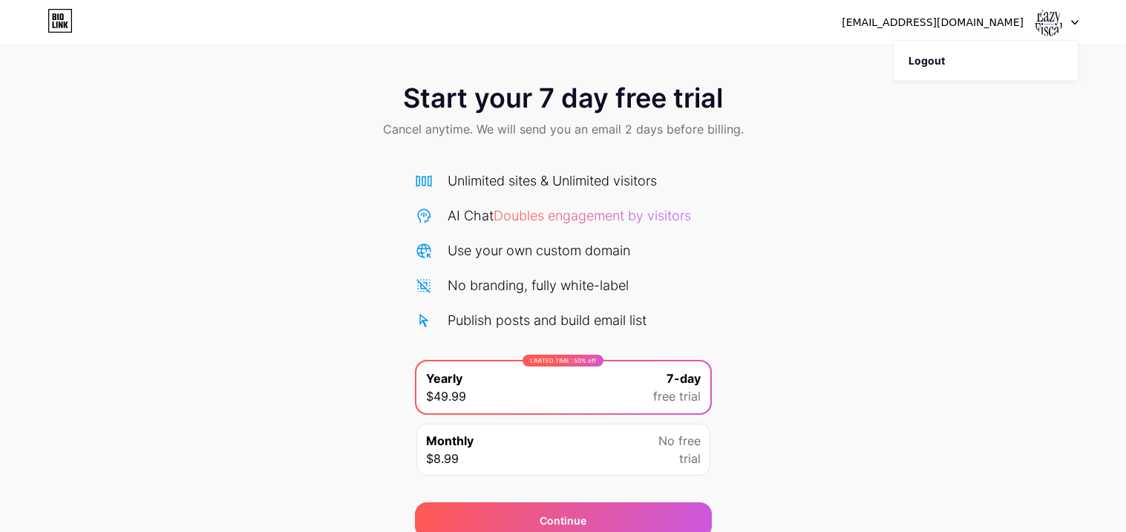 Image resolution: width=1126 pixels, height=532 pixels. What do you see at coordinates (552, 180) in the screenshot?
I see `div: Unlimited sites & Unlimited visitors` at bounding box center [552, 180].